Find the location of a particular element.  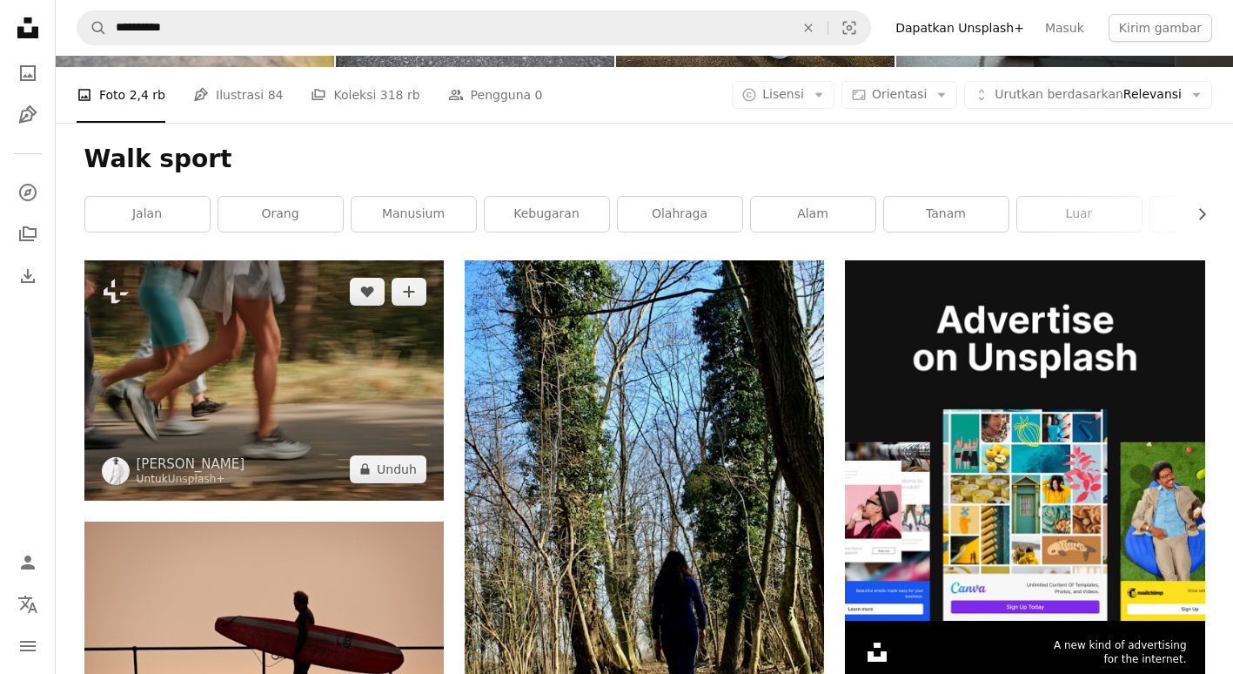

a: Koleksi 318 rb is located at coordinates (365, 95).